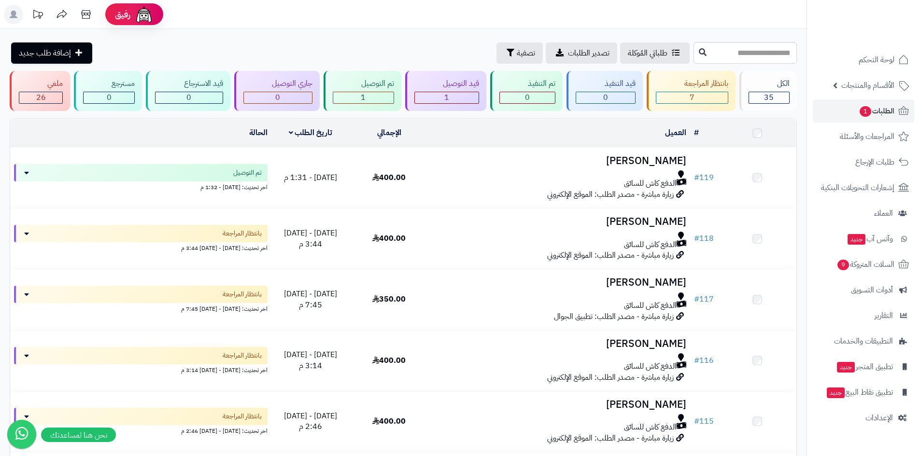  I want to click on span: زيارة مباشرة - مصدر الطلب: تطبيق الجوال, so click(614, 317).